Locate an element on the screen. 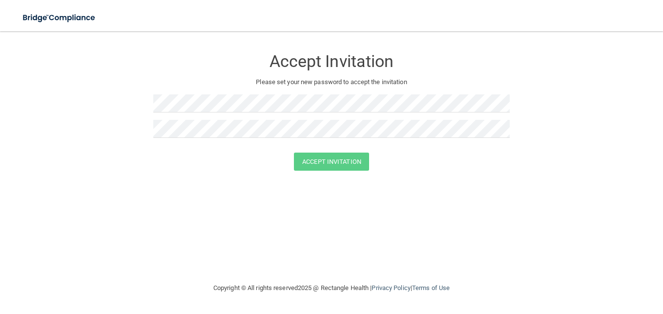  a: Privacy Policy is located at coordinates (391, 287).